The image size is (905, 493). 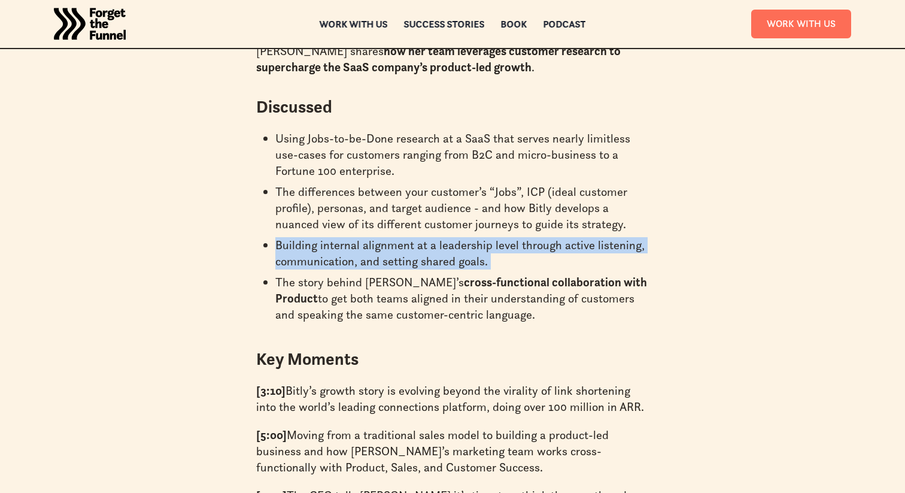 What do you see at coordinates (564, 24) in the screenshot?
I see `a: Podcast` at bounding box center [564, 24].